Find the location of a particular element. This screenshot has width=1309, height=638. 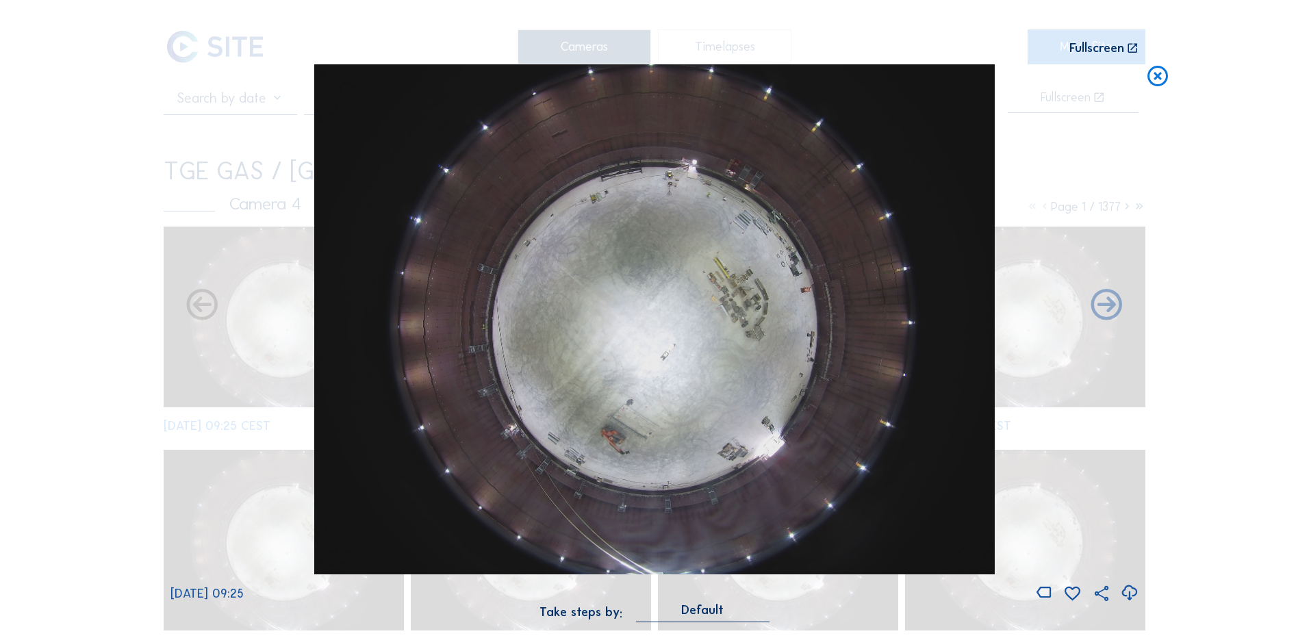

div: Fullscreen is located at coordinates (1097, 48).